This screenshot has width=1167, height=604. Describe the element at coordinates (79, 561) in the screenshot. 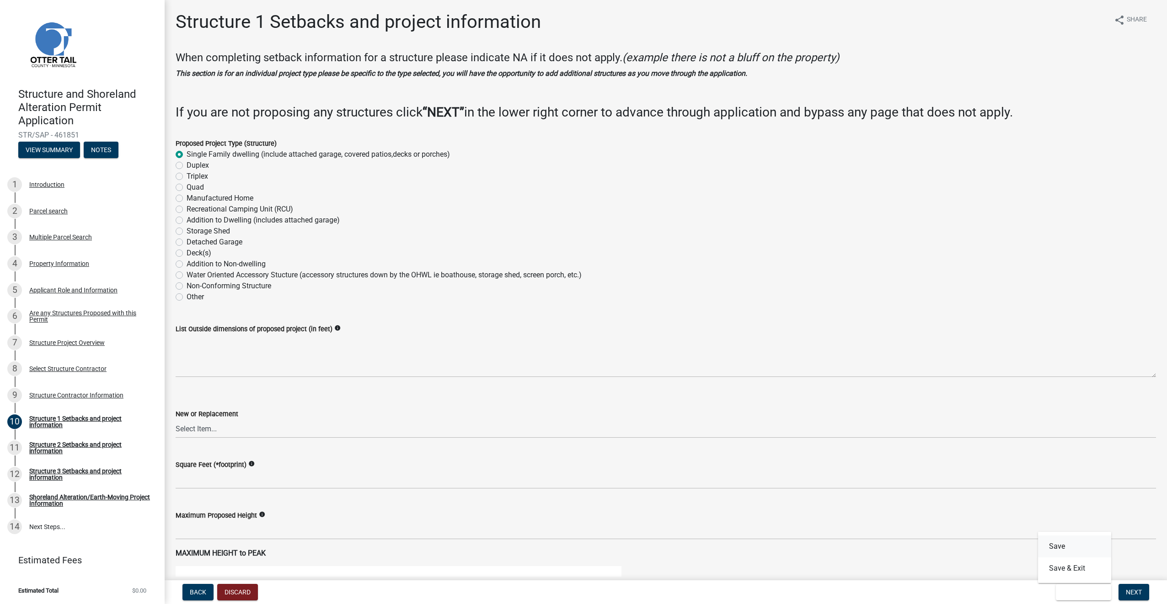

I see `a: Estimated Fees` at that location.